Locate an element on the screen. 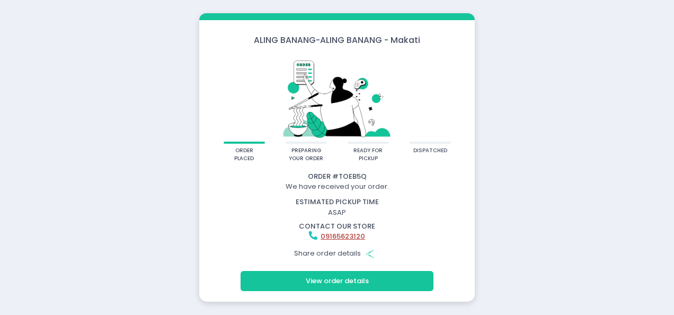 This screenshot has width=674, height=315. div: preparing your order is located at coordinates (306, 154).